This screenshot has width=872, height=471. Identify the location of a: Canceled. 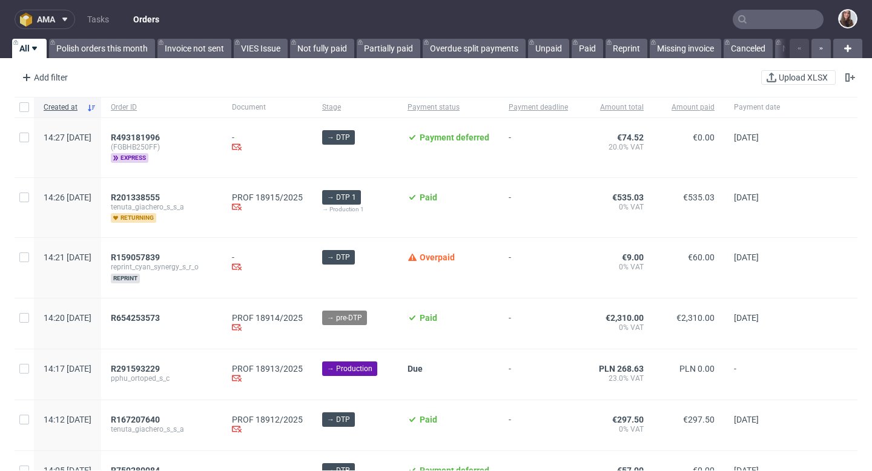
(747, 48).